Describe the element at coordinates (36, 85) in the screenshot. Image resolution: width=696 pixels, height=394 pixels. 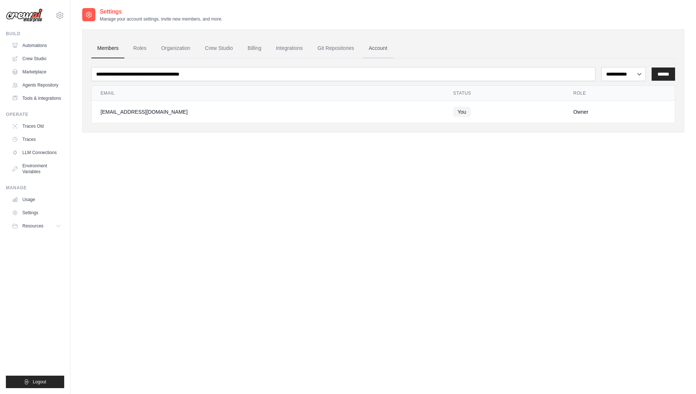
I see `a: Agents Repository` at that location.